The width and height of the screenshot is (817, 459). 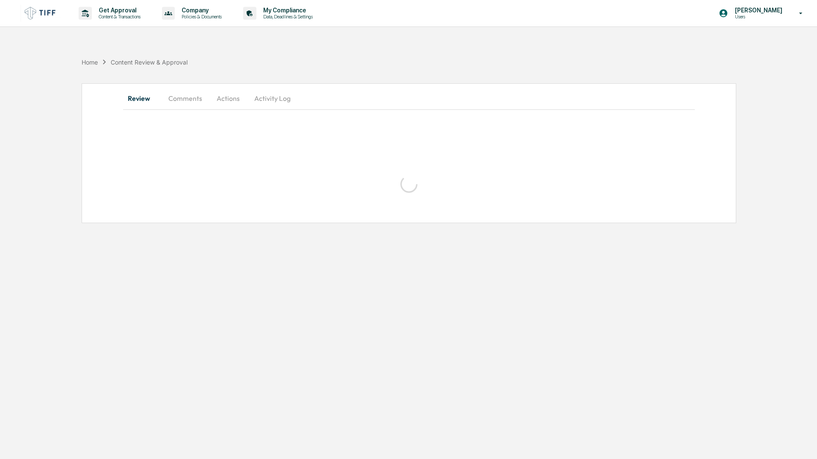 I want to click on p: Policies & Documents, so click(x=201, y=17).